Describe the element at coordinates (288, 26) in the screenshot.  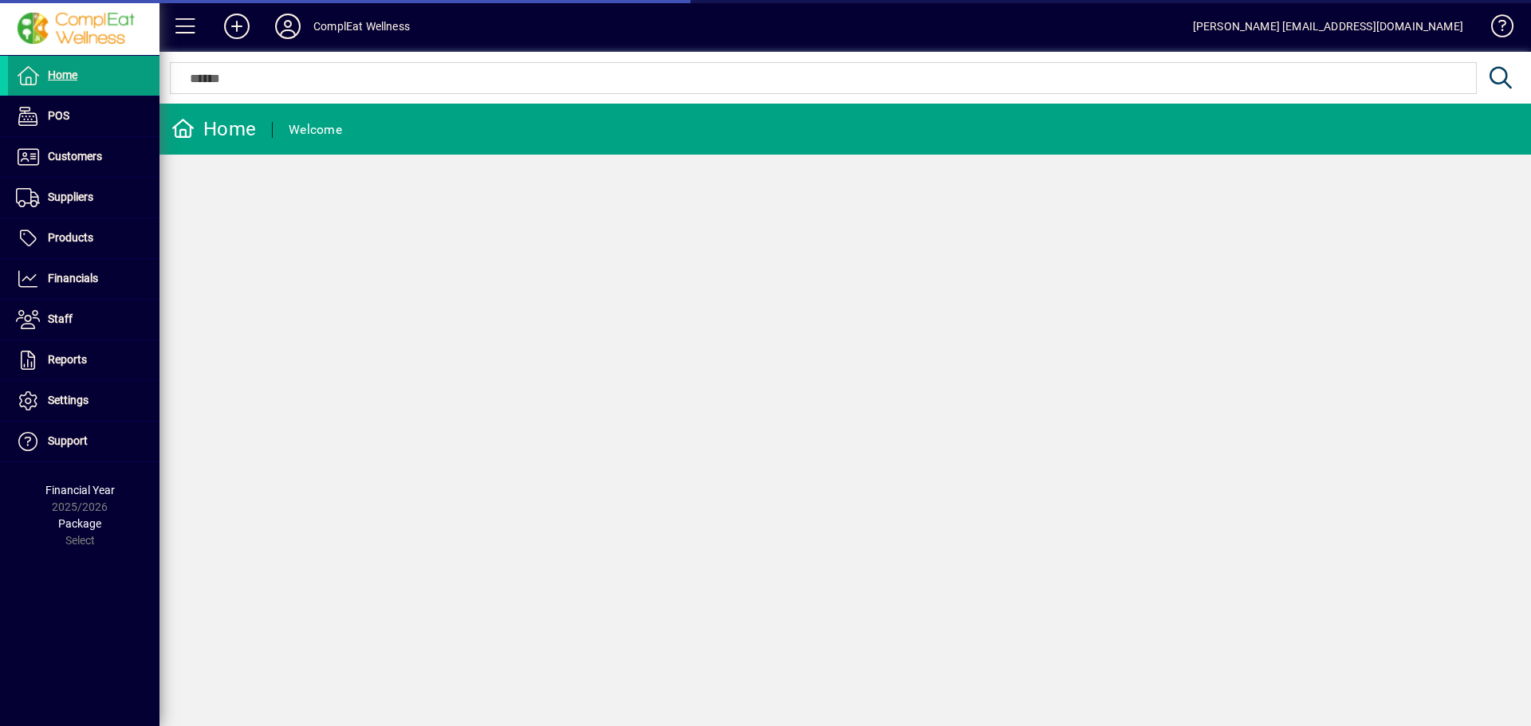
I see `button: Profile` at that location.